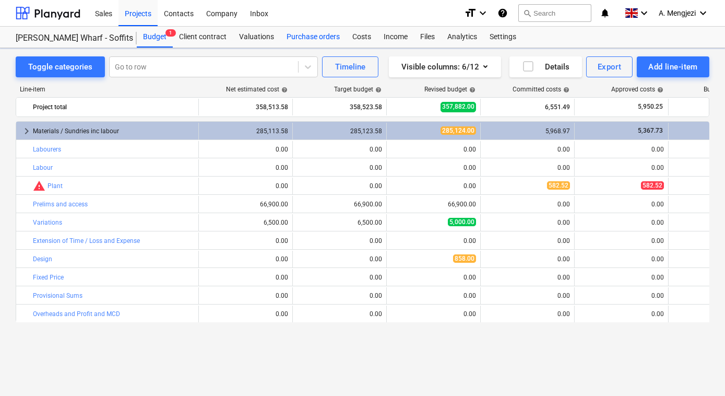 The width and height of the screenshot is (725, 396). Describe the element at coordinates (462, 37) in the screenshot. I see `div: Analytics` at that location.